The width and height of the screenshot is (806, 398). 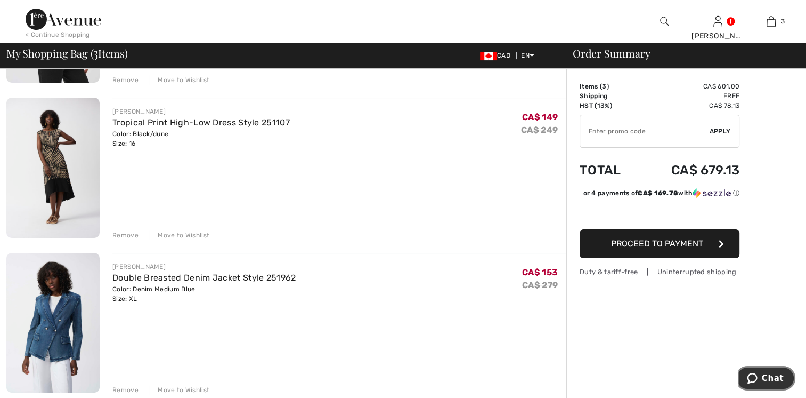 What do you see at coordinates (690, 170) in the screenshot?
I see `td: CA$ 679.13` at bounding box center [690, 170].